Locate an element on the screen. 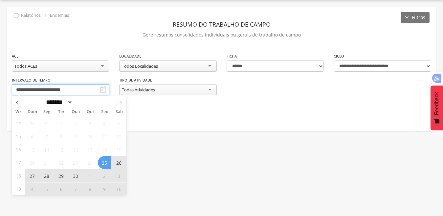 This screenshot has height=216, width=443. span: Abril 24, 2025 is located at coordinates (90, 162).